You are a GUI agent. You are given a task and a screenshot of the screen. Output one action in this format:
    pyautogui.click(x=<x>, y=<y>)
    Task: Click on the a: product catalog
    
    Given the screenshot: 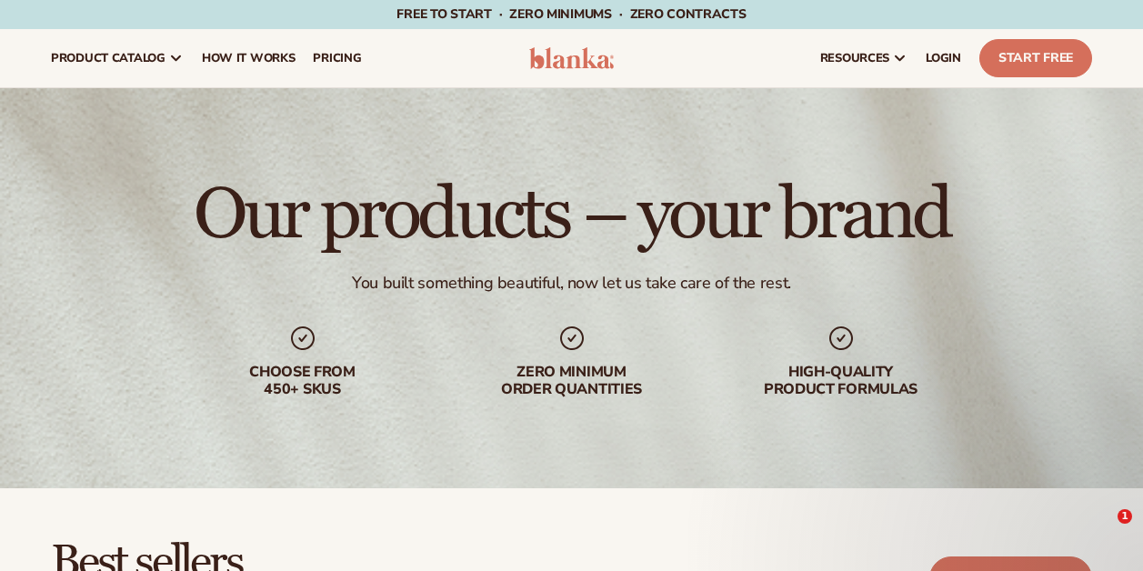 What is the action you would take?
    pyautogui.click(x=117, y=58)
    